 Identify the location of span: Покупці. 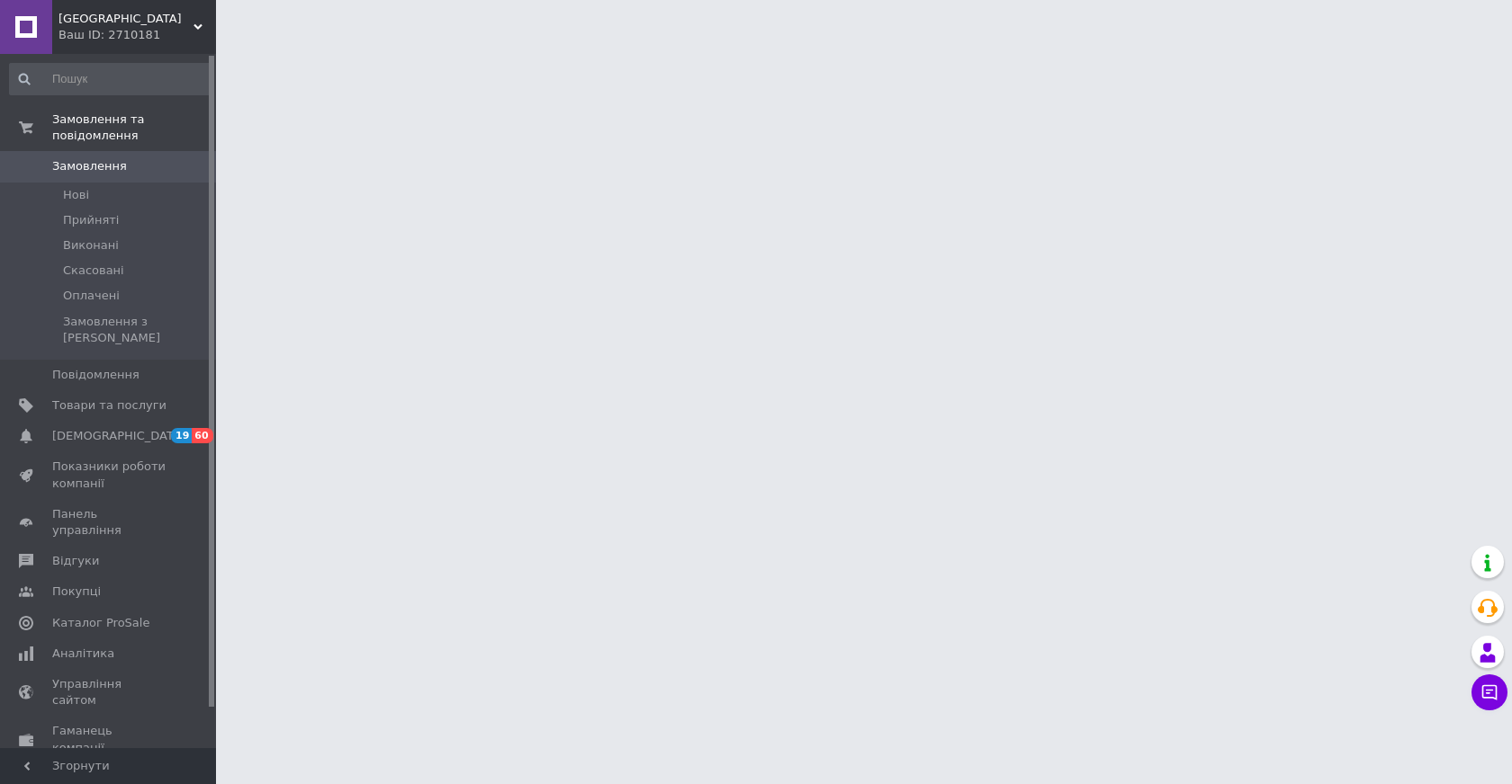
(76, 592).